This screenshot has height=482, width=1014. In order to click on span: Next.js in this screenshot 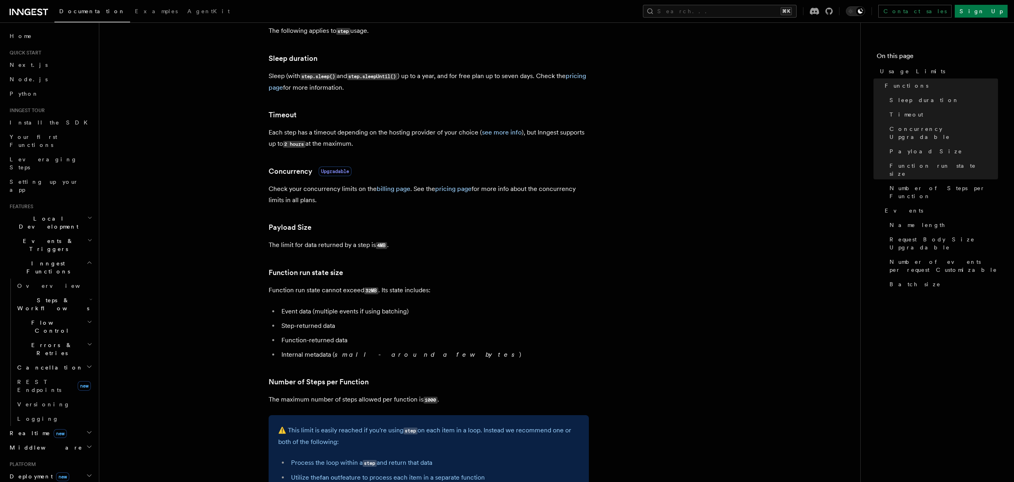, I will do `click(28, 65)`.